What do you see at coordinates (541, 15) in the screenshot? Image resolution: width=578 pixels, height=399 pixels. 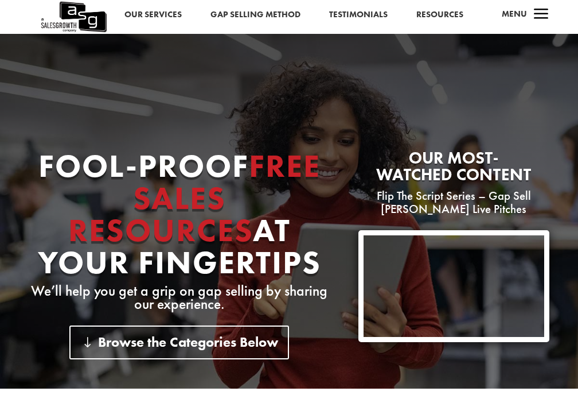 I see `span: a` at bounding box center [541, 15].